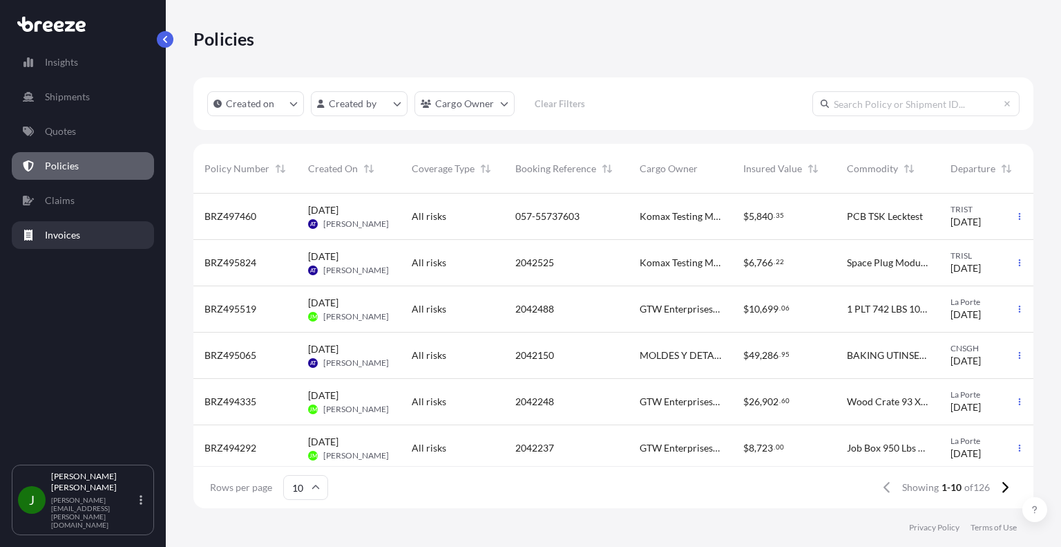  What do you see at coordinates (752, 263) in the screenshot?
I see `span: 6` at bounding box center [752, 263].